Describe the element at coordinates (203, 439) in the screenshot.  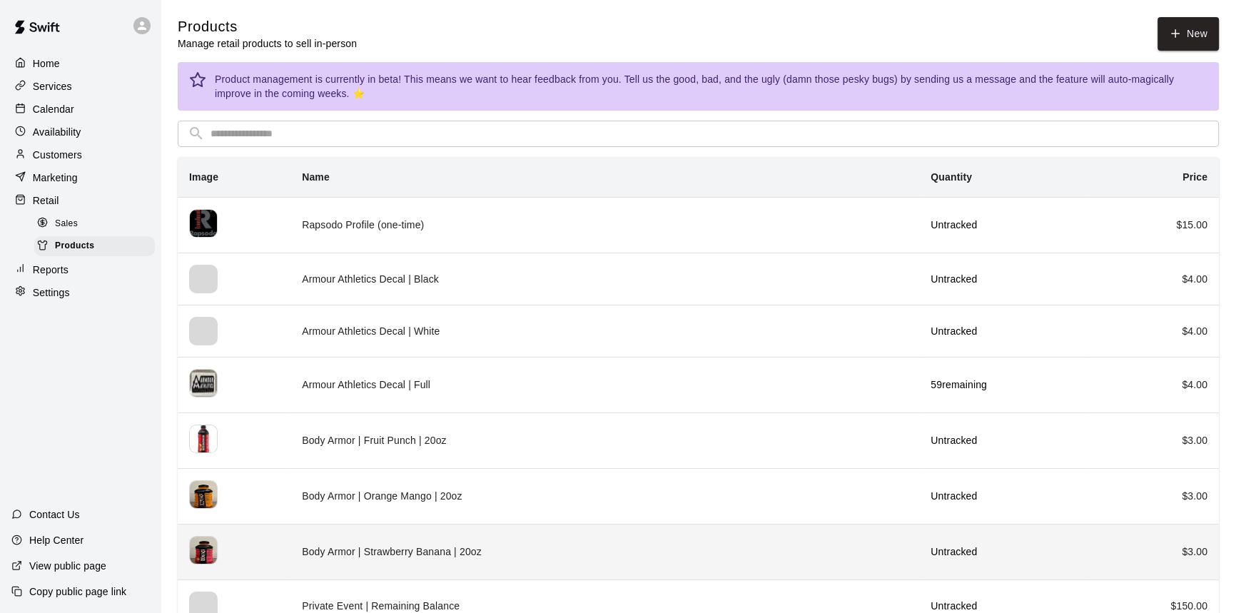
I see `img: product 1395` at that location.